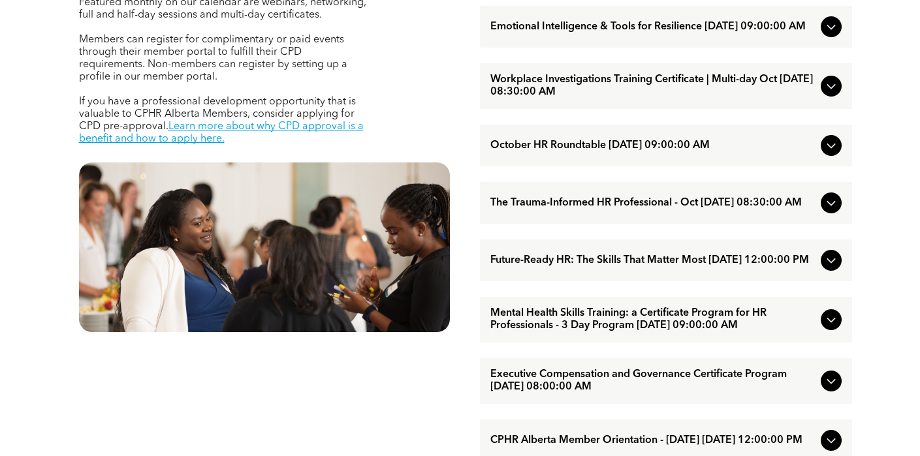  Describe the element at coordinates (213, 58) in the screenshot. I see `span: Members can register for complimentary or paid events through their member portal to fulfill thei...` at that location.